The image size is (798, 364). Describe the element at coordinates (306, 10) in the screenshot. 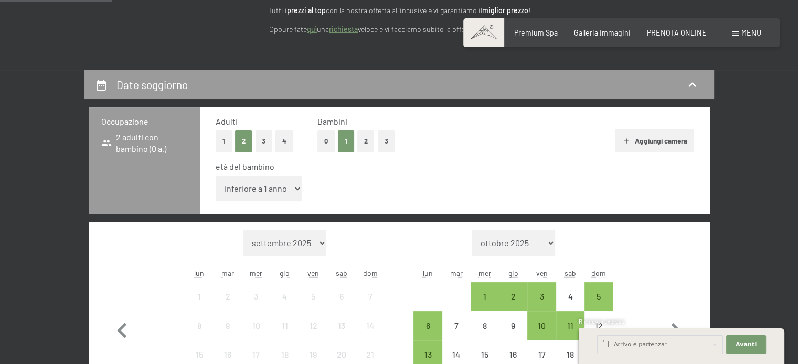

I see `strong: prezzi al top` at that location.